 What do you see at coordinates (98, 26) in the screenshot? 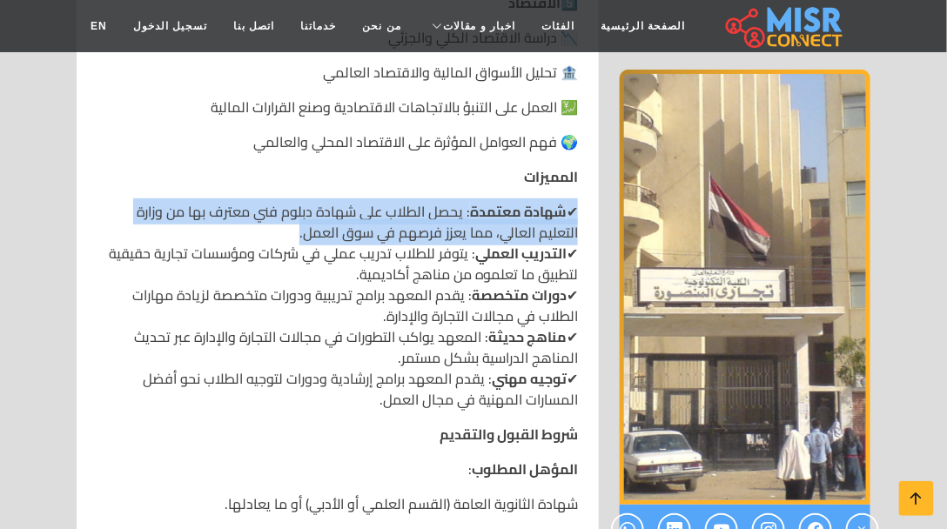
I see `a: EN` at bounding box center [98, 26].